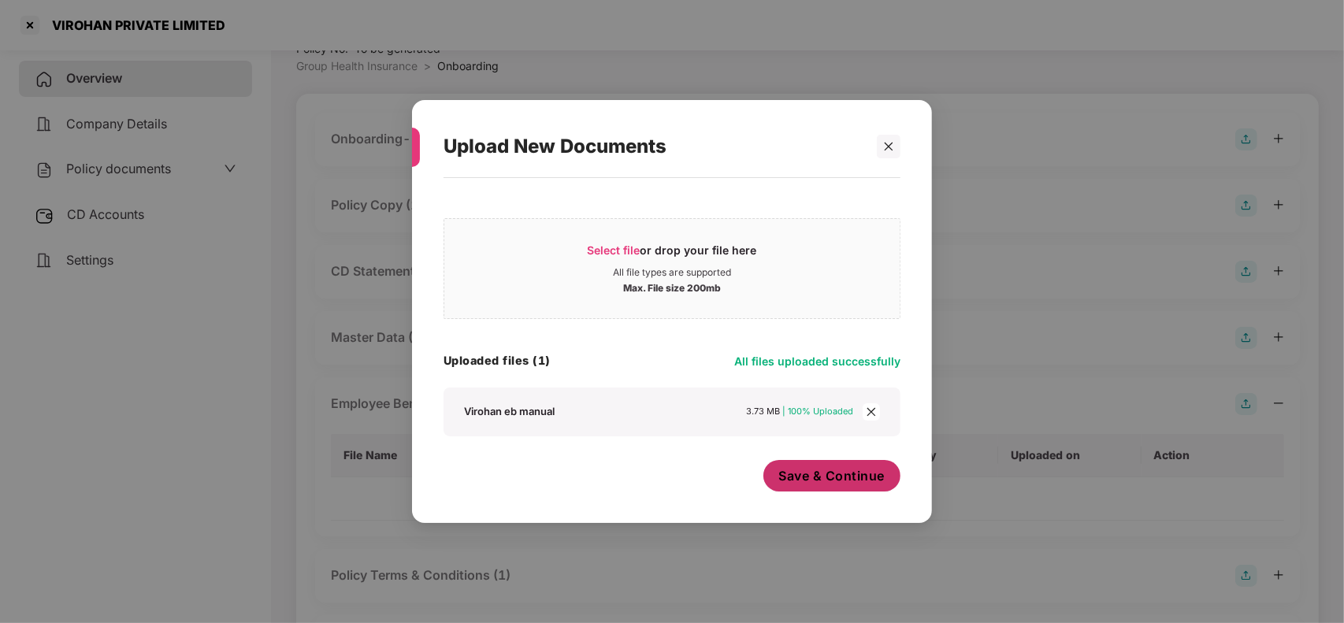 The image size is (1344, 623). What do you see at coordinates (672, 255) in the screenshot?
I see `div: or drop your file here` at bounding box center [672, 255].